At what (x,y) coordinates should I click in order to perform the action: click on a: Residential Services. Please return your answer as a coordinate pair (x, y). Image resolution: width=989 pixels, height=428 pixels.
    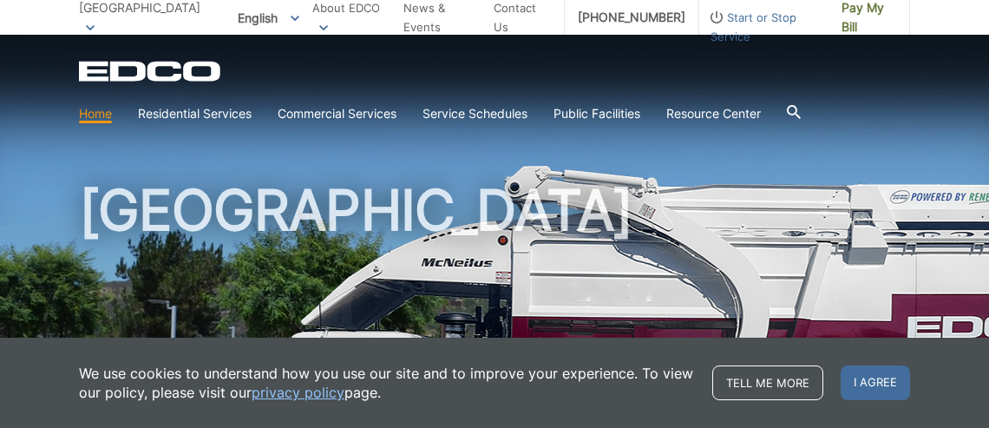
    Looking at the image, I should click on (194, 114).